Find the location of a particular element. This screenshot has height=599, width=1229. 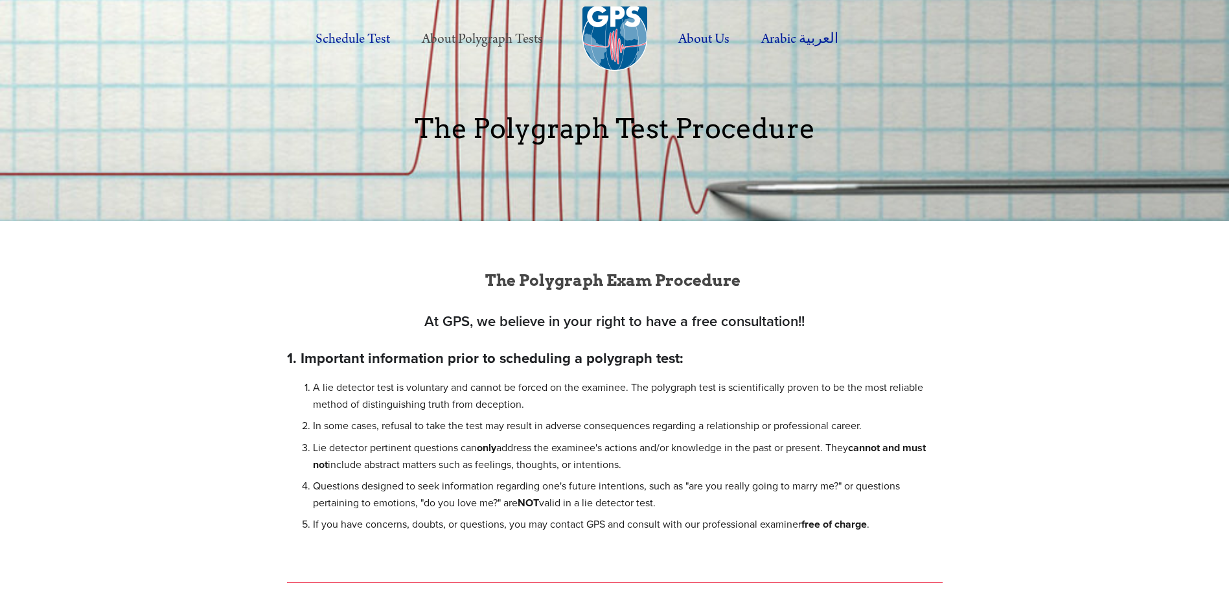

p: In some cases, refusal to take the test may result in adverse consequences regarding a relationsh... is located at coordinates (628, 426).